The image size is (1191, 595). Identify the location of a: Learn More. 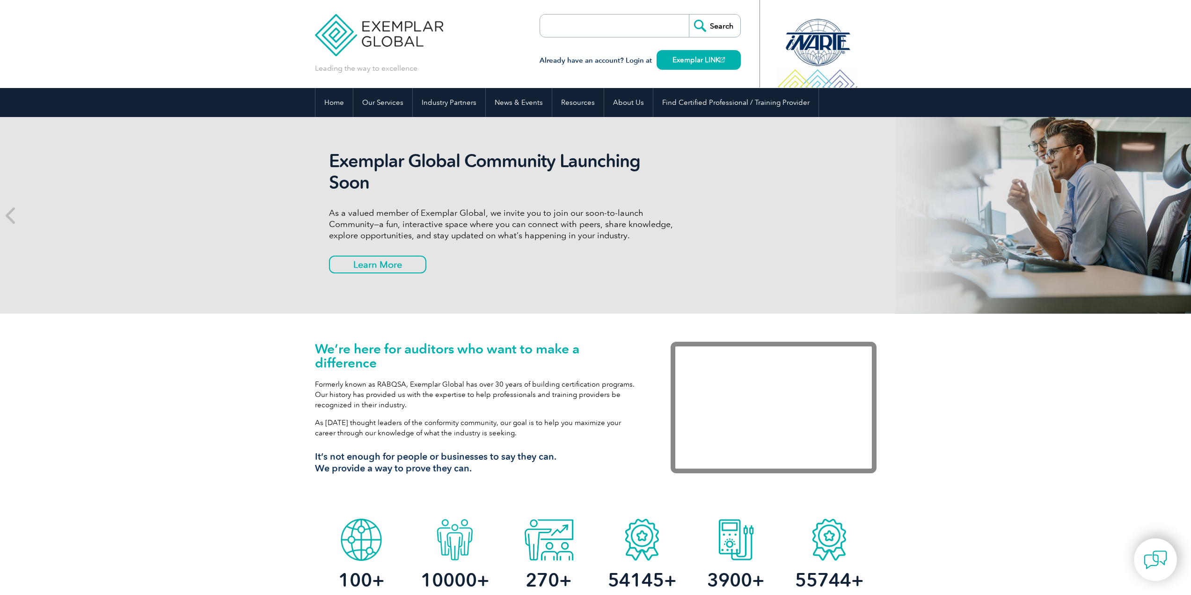
(378, 264).